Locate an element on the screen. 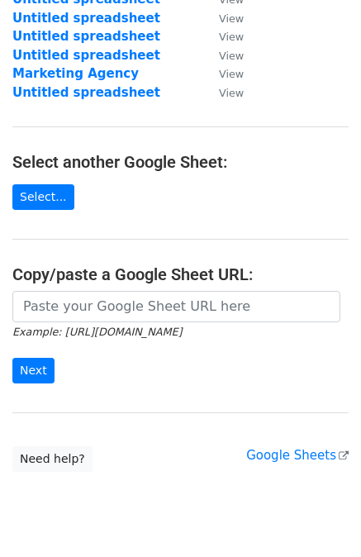 The width and height of the screenshot is (361, 557). h4: Copy/paste a Google Sheet URL: is located at coordinates (180, 274).